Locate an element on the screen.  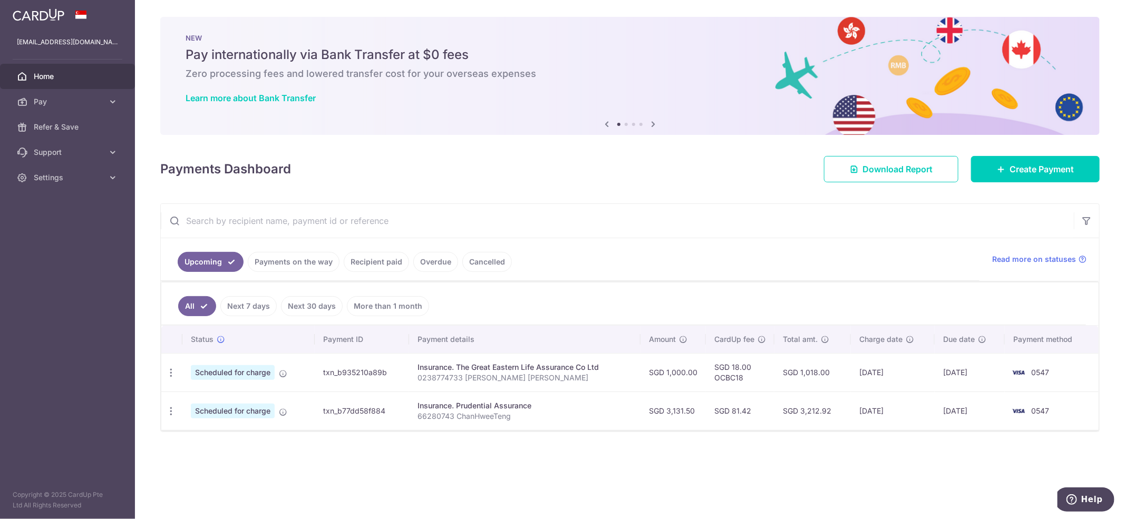
td: txn_b77dd58f884 is located at coordinates (362, 411).